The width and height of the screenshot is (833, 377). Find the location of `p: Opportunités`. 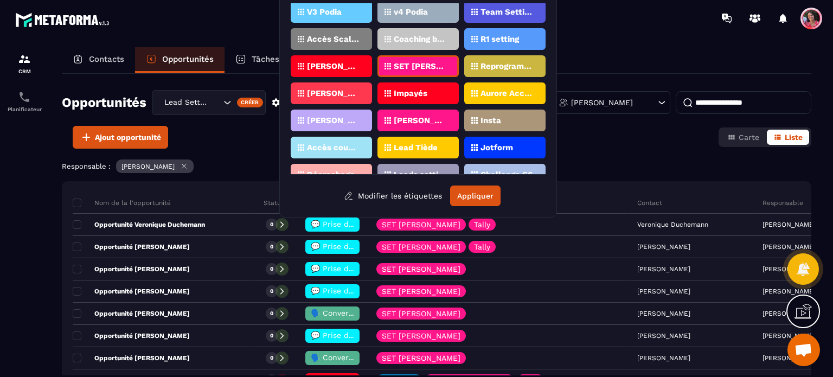

p: Opportunités is located at coordinates (188, 59).